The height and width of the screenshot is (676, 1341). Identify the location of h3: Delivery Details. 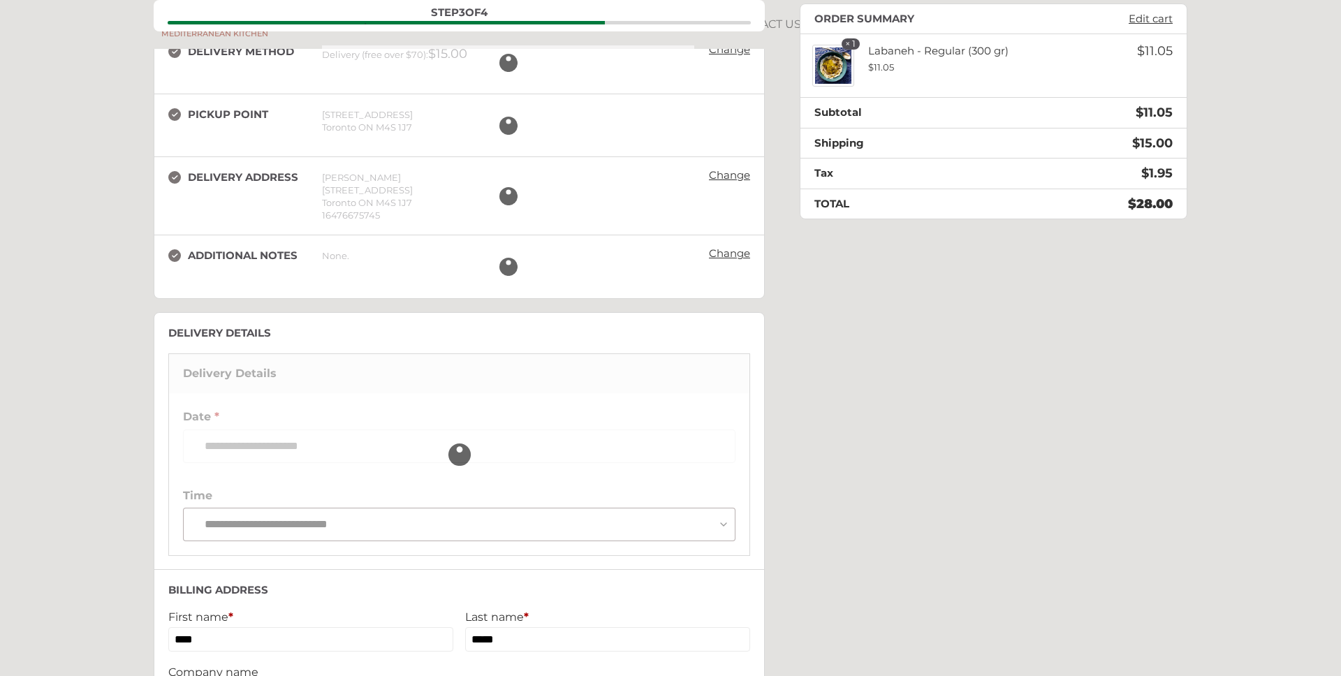
(459, 333).